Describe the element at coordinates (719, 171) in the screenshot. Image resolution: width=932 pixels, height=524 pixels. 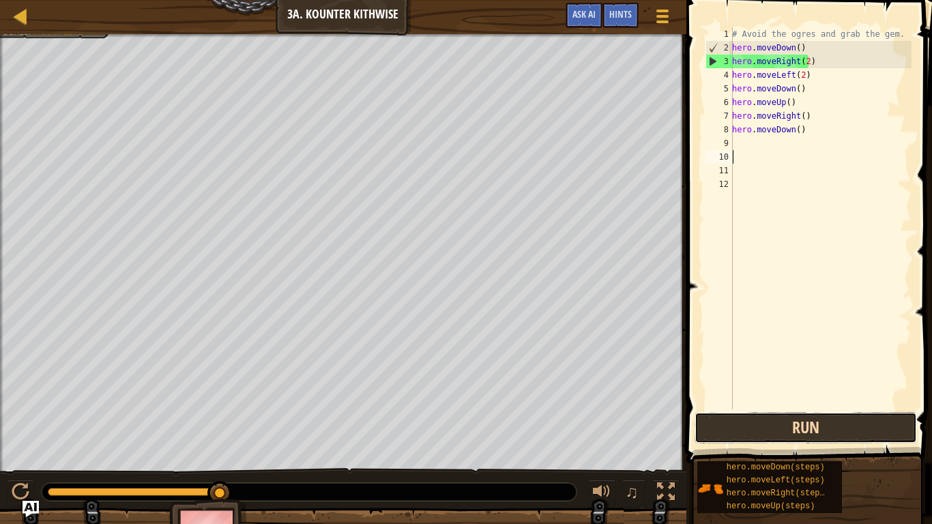
I see `div: 11` at that location.